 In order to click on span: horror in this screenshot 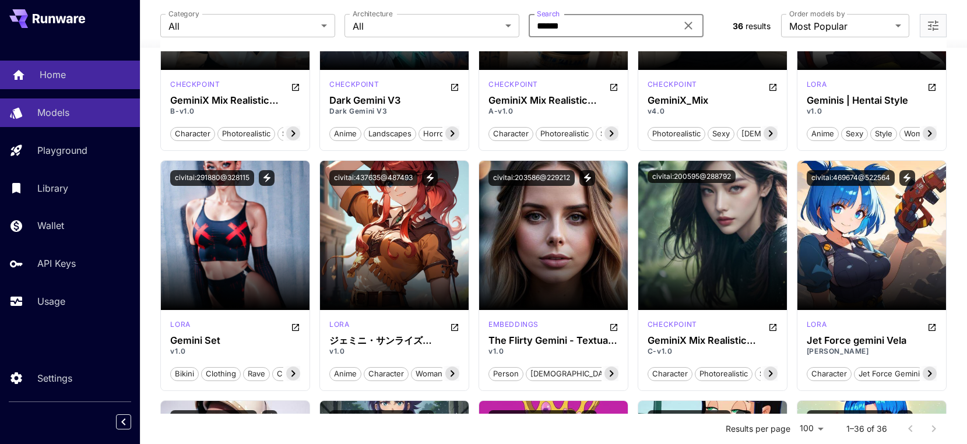, I will do `click(435, 134)`.